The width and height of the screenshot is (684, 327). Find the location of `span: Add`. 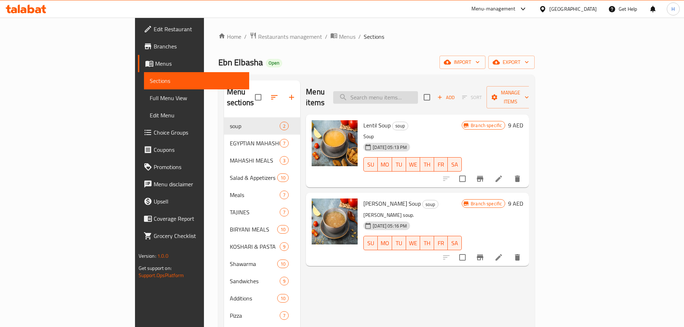

span: Add is located at coordinates (446, 97).